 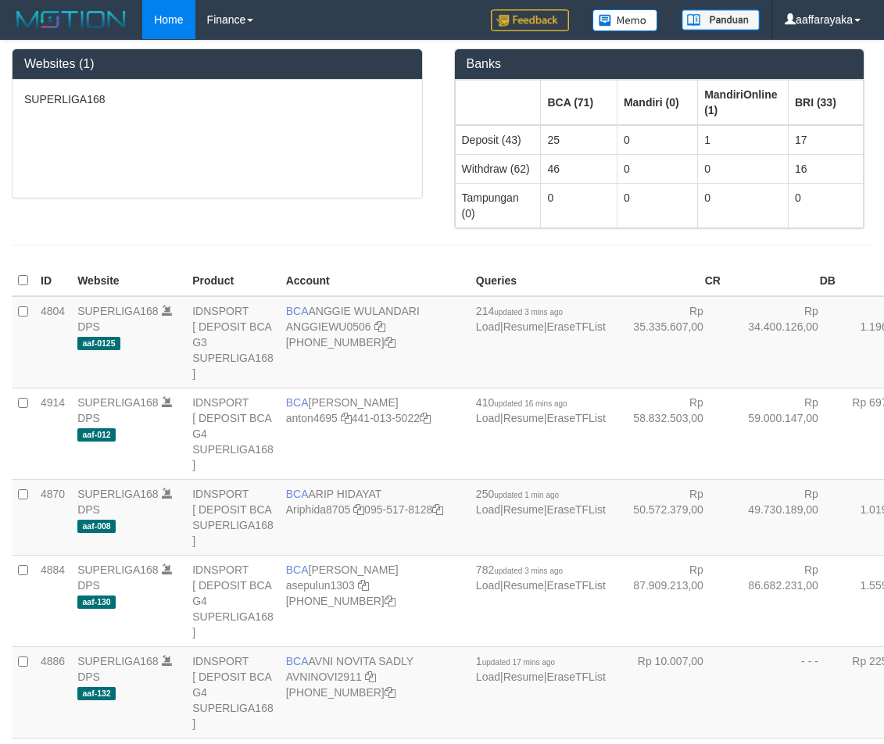 I want to click on span: aaf-130, so click(x=96, y=602).